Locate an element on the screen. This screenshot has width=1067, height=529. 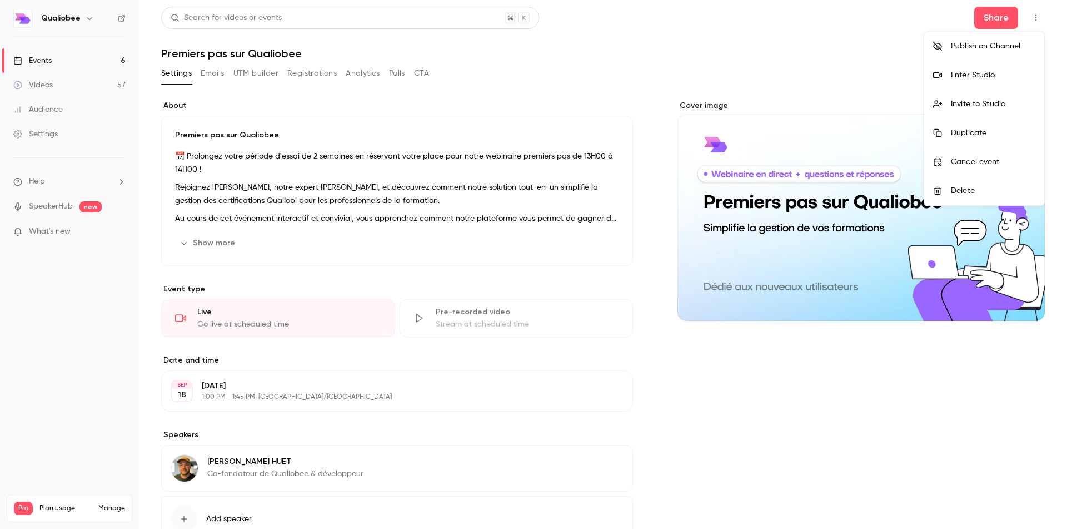
div: Cancel event is located at coordinates (994, 162).